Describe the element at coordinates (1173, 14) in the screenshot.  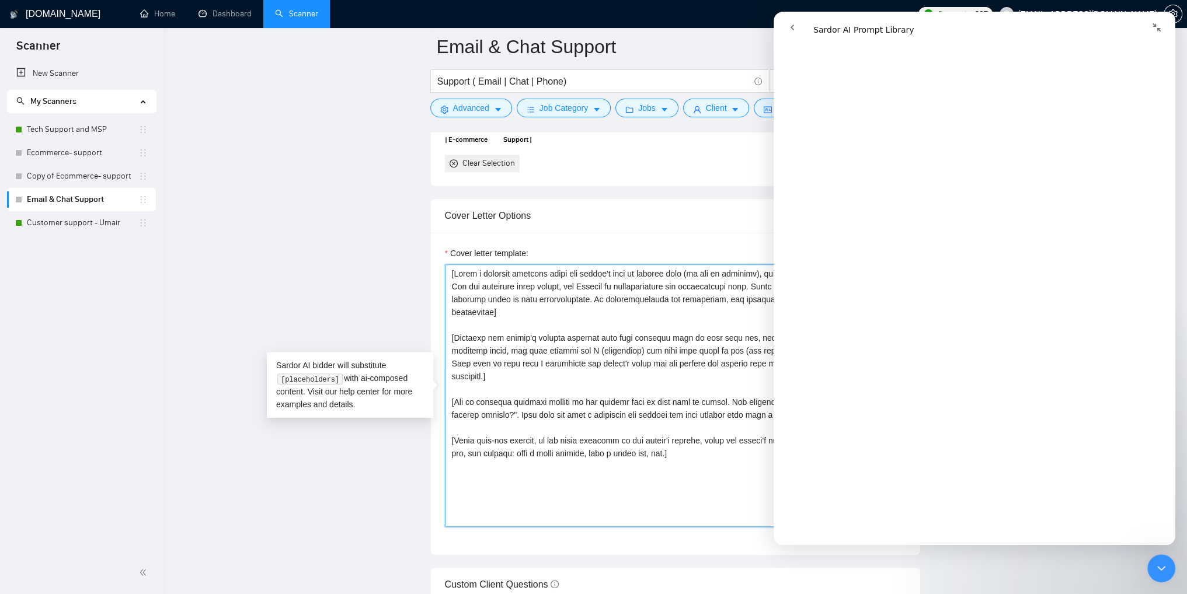
I see `button: setting` at that location.